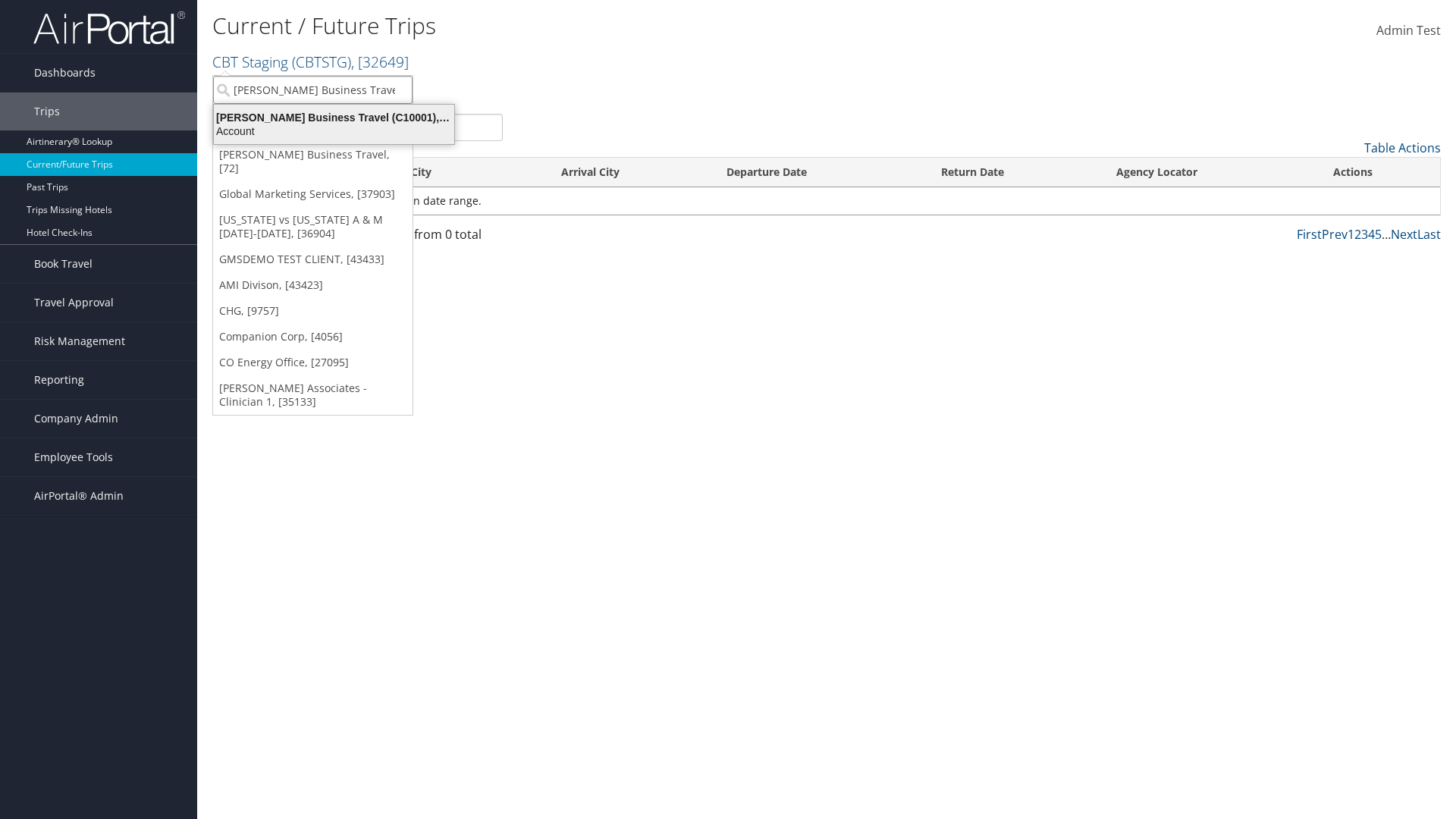 This screenshot has width=1456, height=819. I want to click on span: Risk Management, so click(79, 341).